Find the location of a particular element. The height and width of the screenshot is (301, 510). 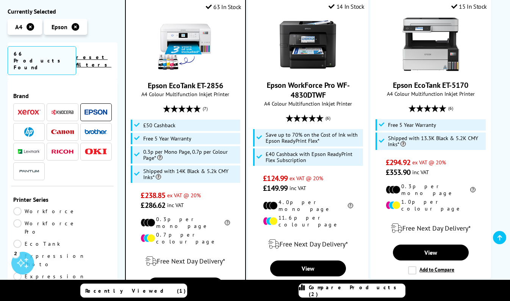

img: Lexmark is located at coordinates (29, 152).